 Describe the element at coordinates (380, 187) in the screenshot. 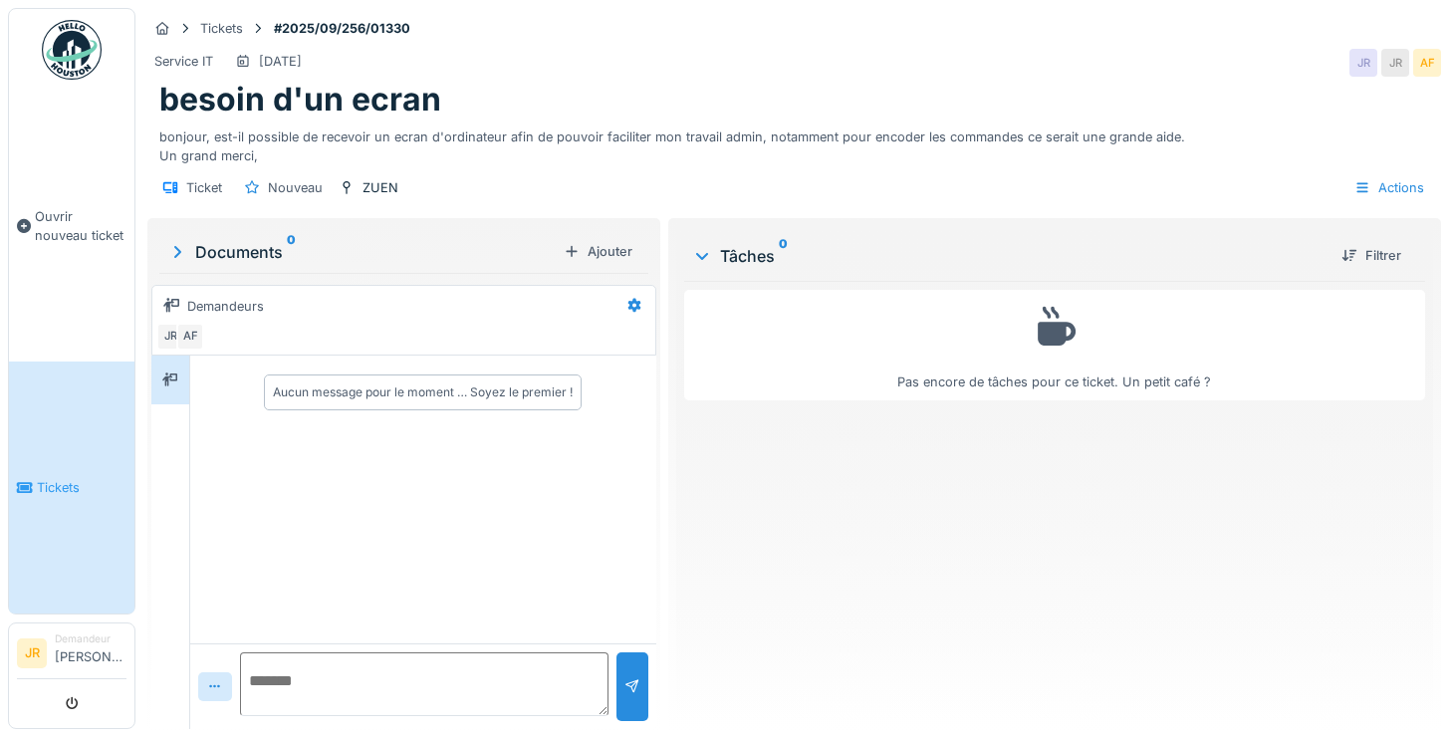

I see `div: ZUEN` at that location.